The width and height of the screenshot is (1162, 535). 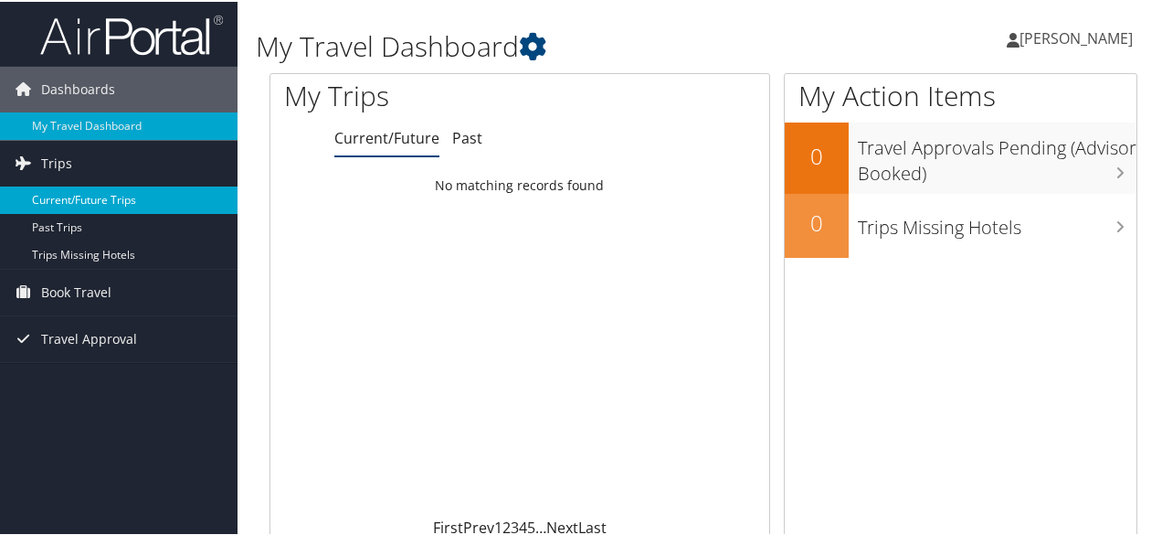 What do you see at coordinates (132, 33) in the screenshot?
I see `img: airportal-logo.png` at bounding box center [132, 33].